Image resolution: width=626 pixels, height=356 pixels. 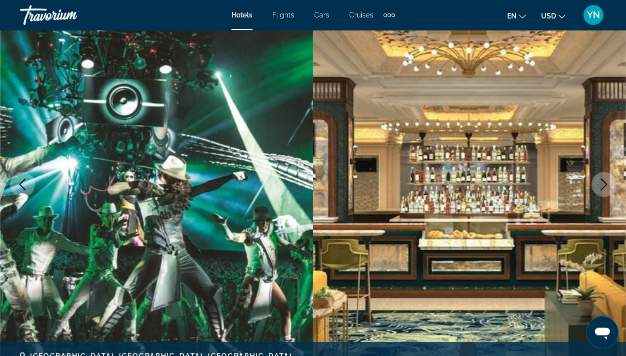 I want to click on button: Extra navigation items, so click(x=389, y=15).